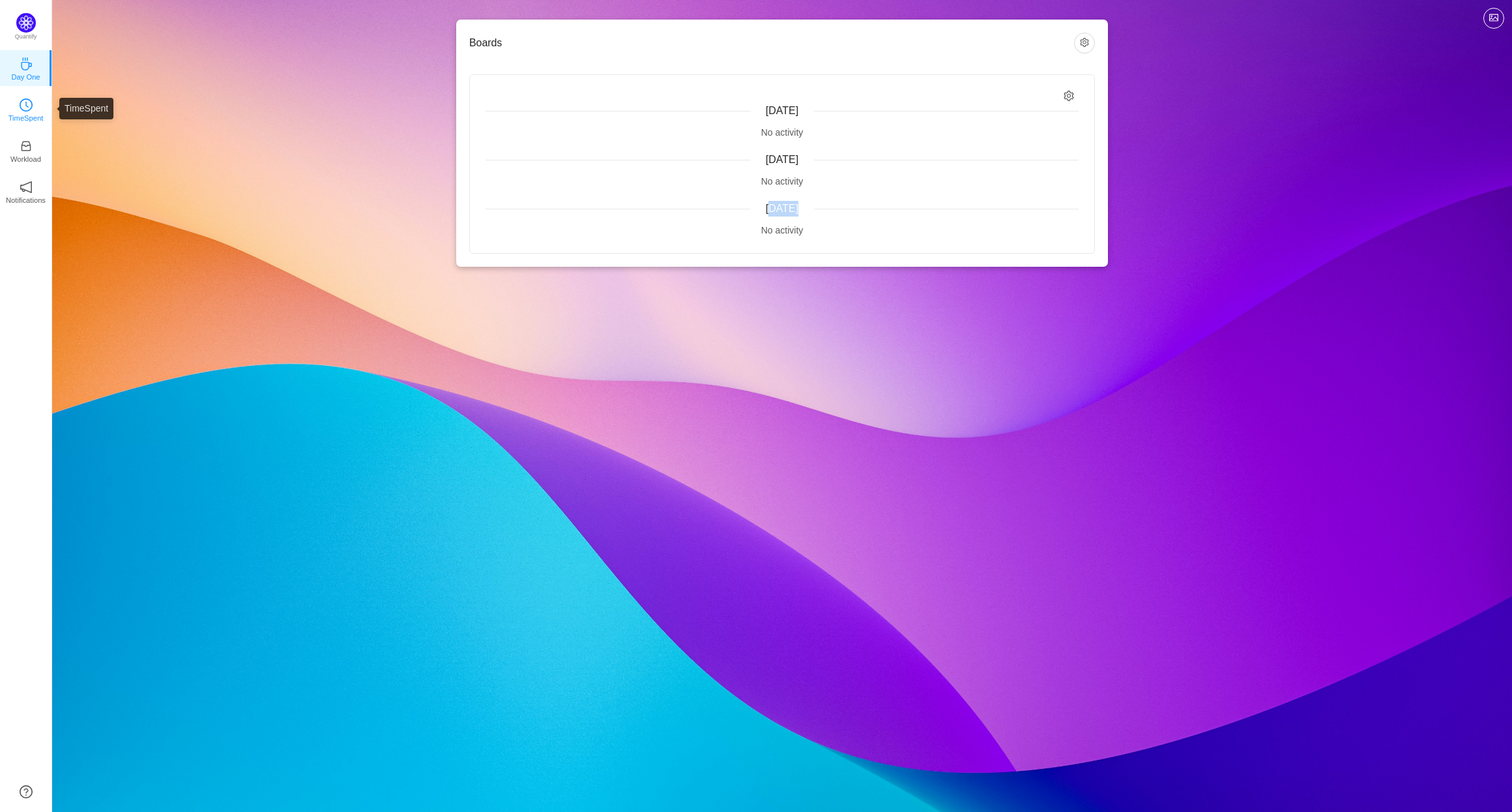  I want to click on a: icon: notificationNotifications, so click(27, 191).